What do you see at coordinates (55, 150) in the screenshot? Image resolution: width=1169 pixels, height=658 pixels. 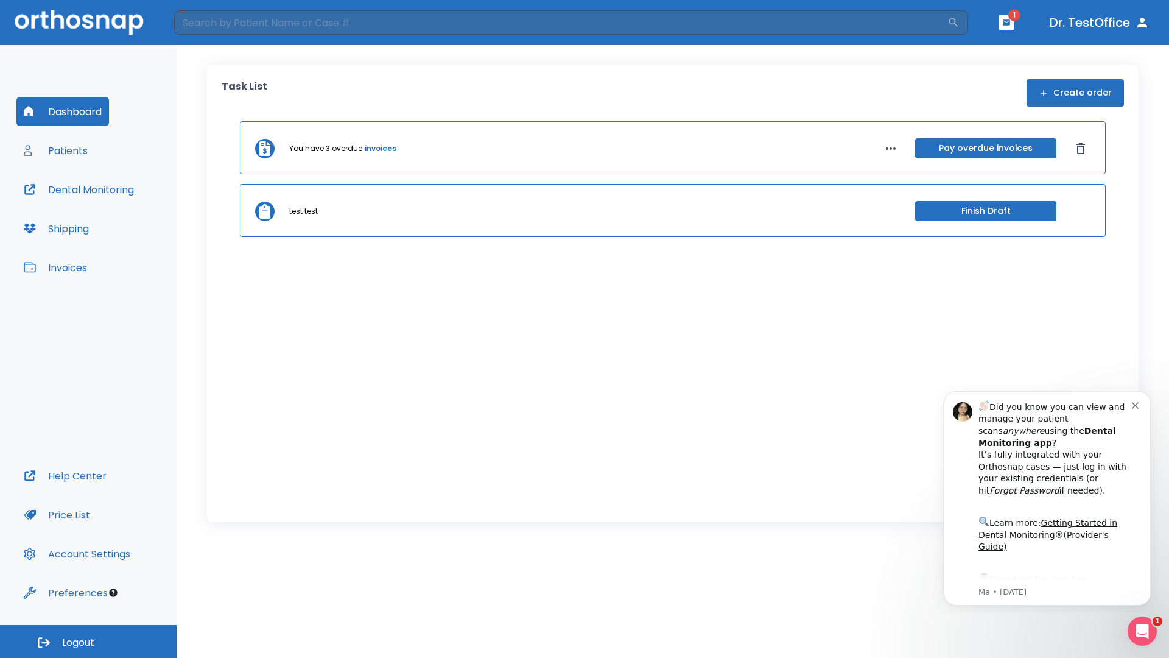 I see `a: Patients` at bounding box center [55, 150].